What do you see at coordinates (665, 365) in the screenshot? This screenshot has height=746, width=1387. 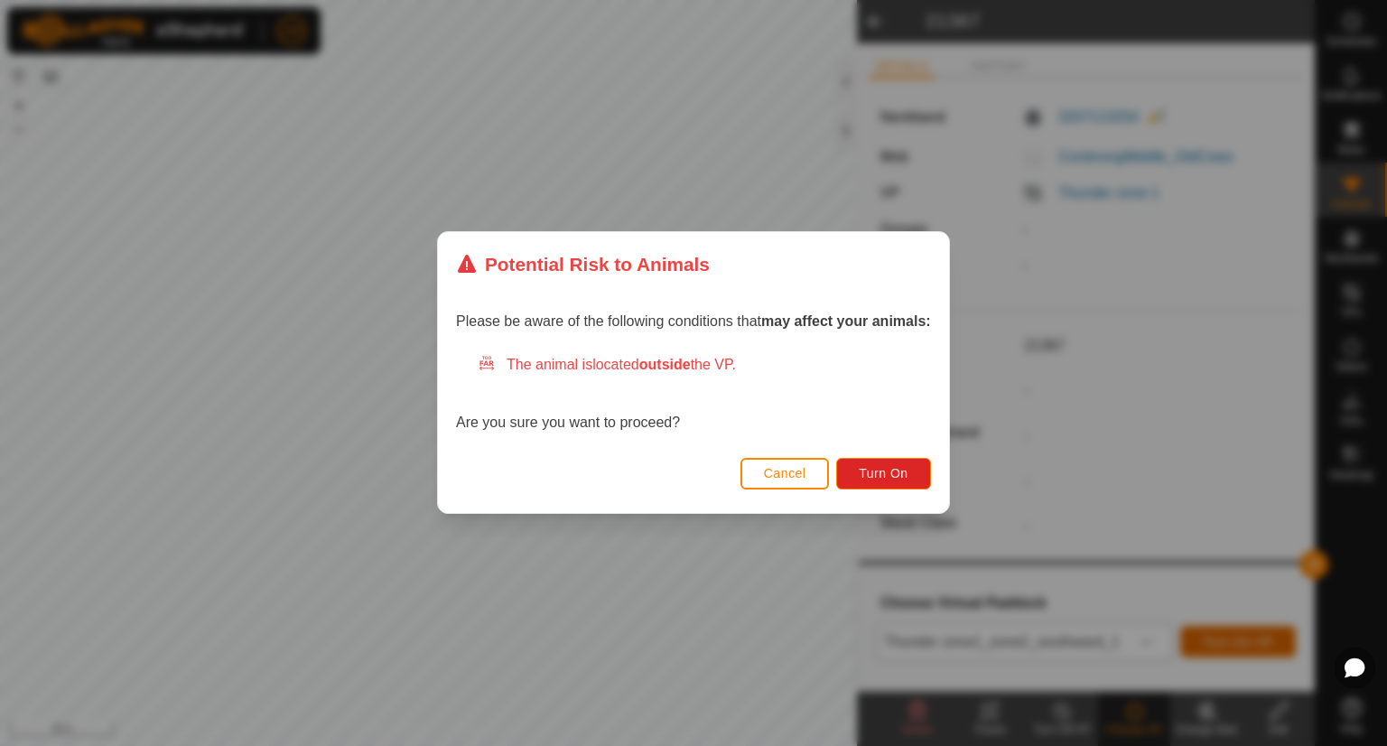 I see `strong: outside` at bounding box center [665, 365].